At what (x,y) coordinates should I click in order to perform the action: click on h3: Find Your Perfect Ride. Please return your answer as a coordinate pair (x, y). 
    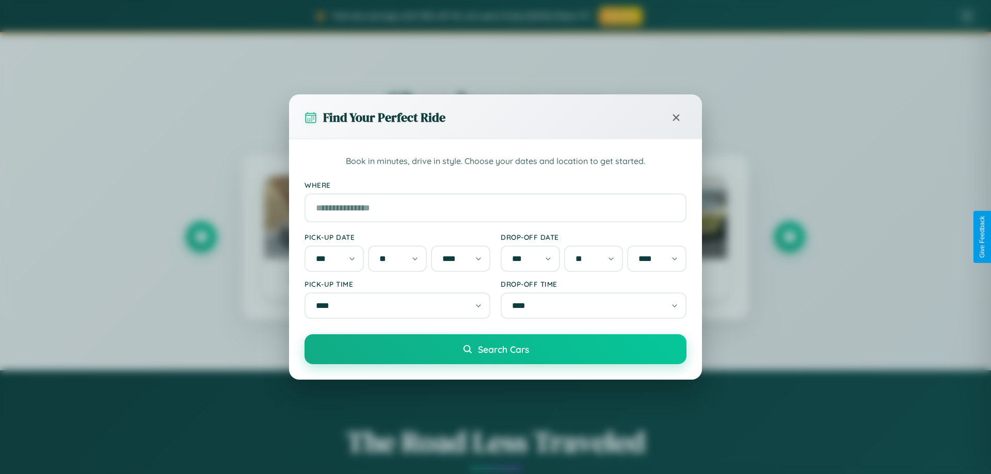
    Looking at the image, I should click on (384, 117).